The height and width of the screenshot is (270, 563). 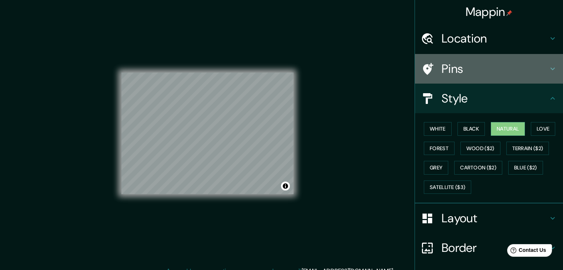 What do you see at coordinates (526, 168) in the screenshot?
I see `button: Blue ($2)` at bounding box center [526, 168].